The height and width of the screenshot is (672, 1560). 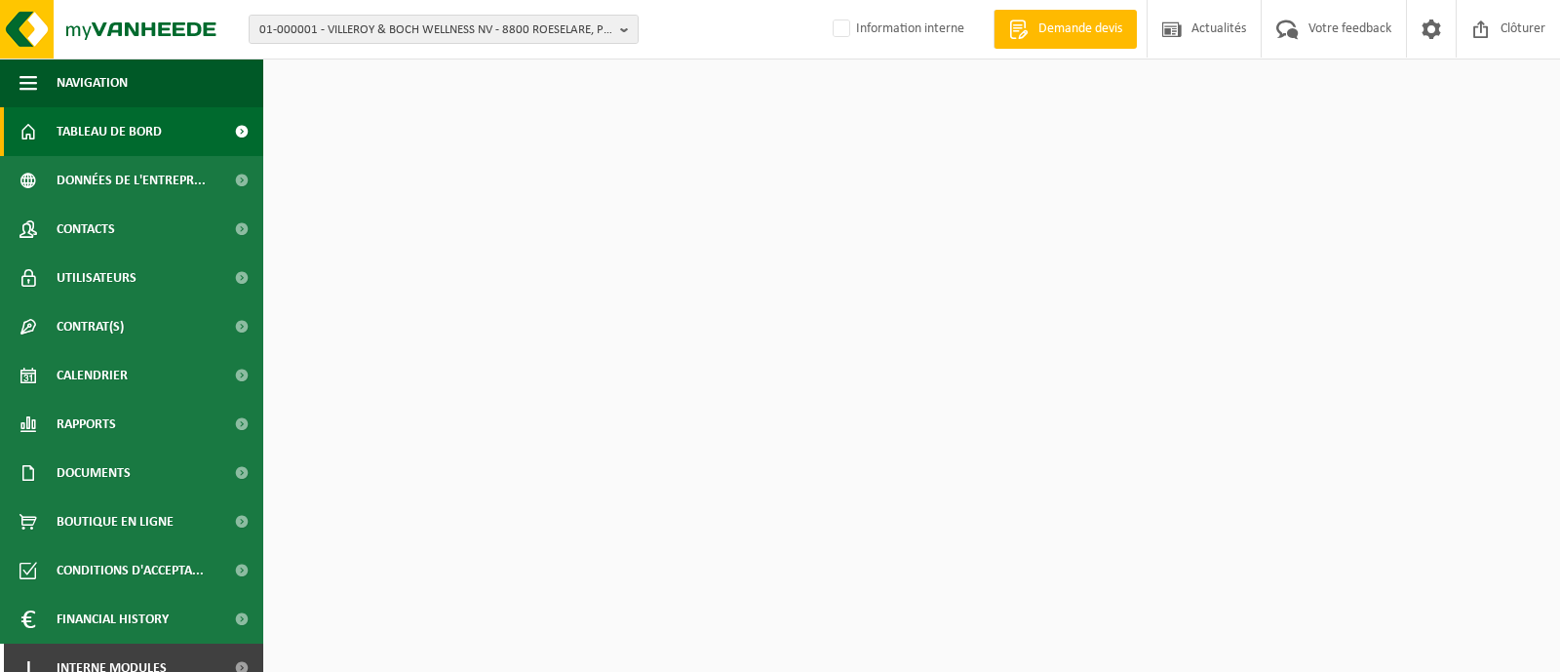 I want to click on span: Données de l'entrepr..., so click(x=131, y=180).